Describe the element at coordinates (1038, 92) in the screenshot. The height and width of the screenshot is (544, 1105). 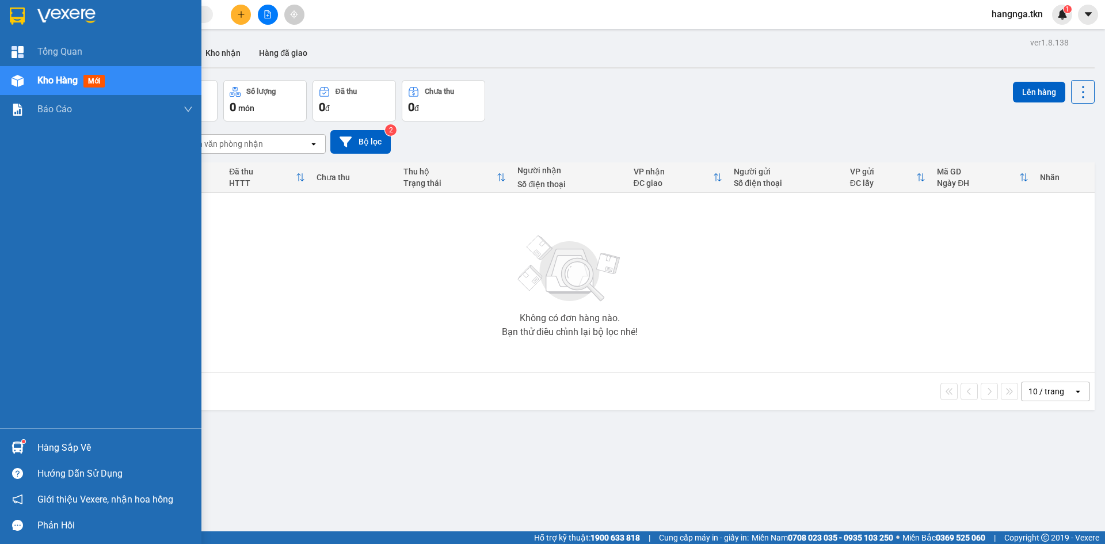
I see `button: Lên hàng` at that location.